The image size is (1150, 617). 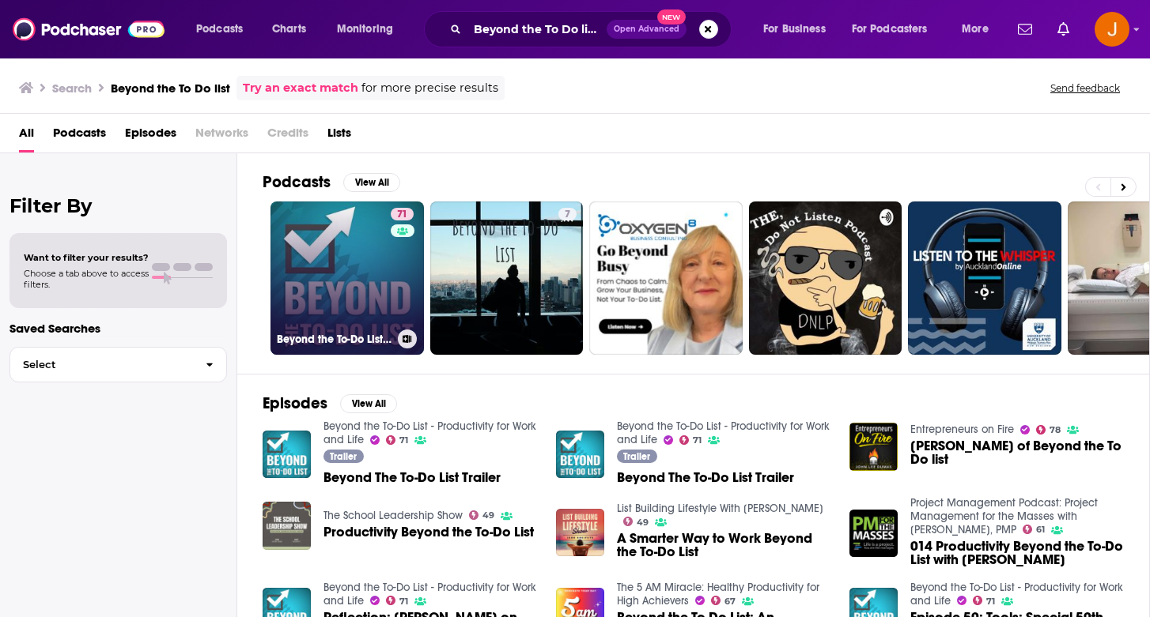 What do you see at coordinates (723, 601) in the screenshot?
I see `a: 67` at bounding box center [723, 601].